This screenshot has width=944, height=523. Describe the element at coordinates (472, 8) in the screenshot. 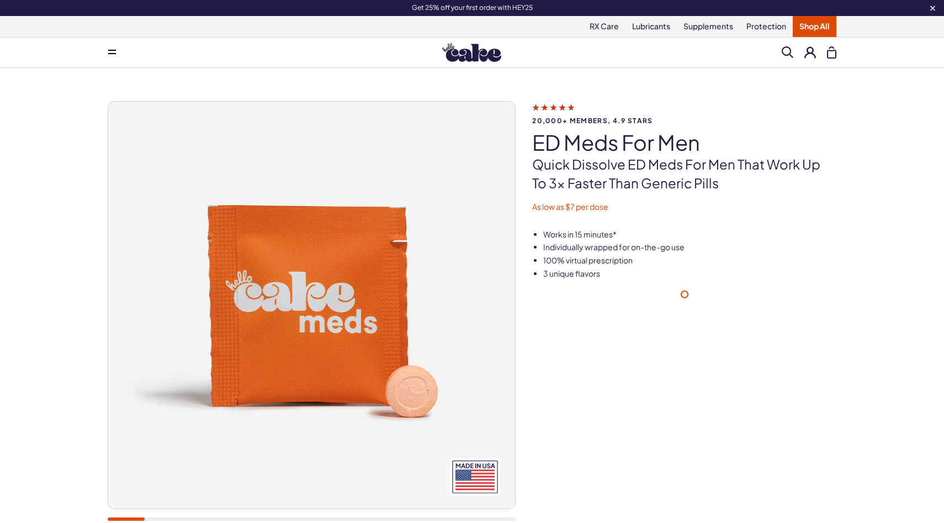

I see `div: Get 25% off your first order with HEY25` at that location.